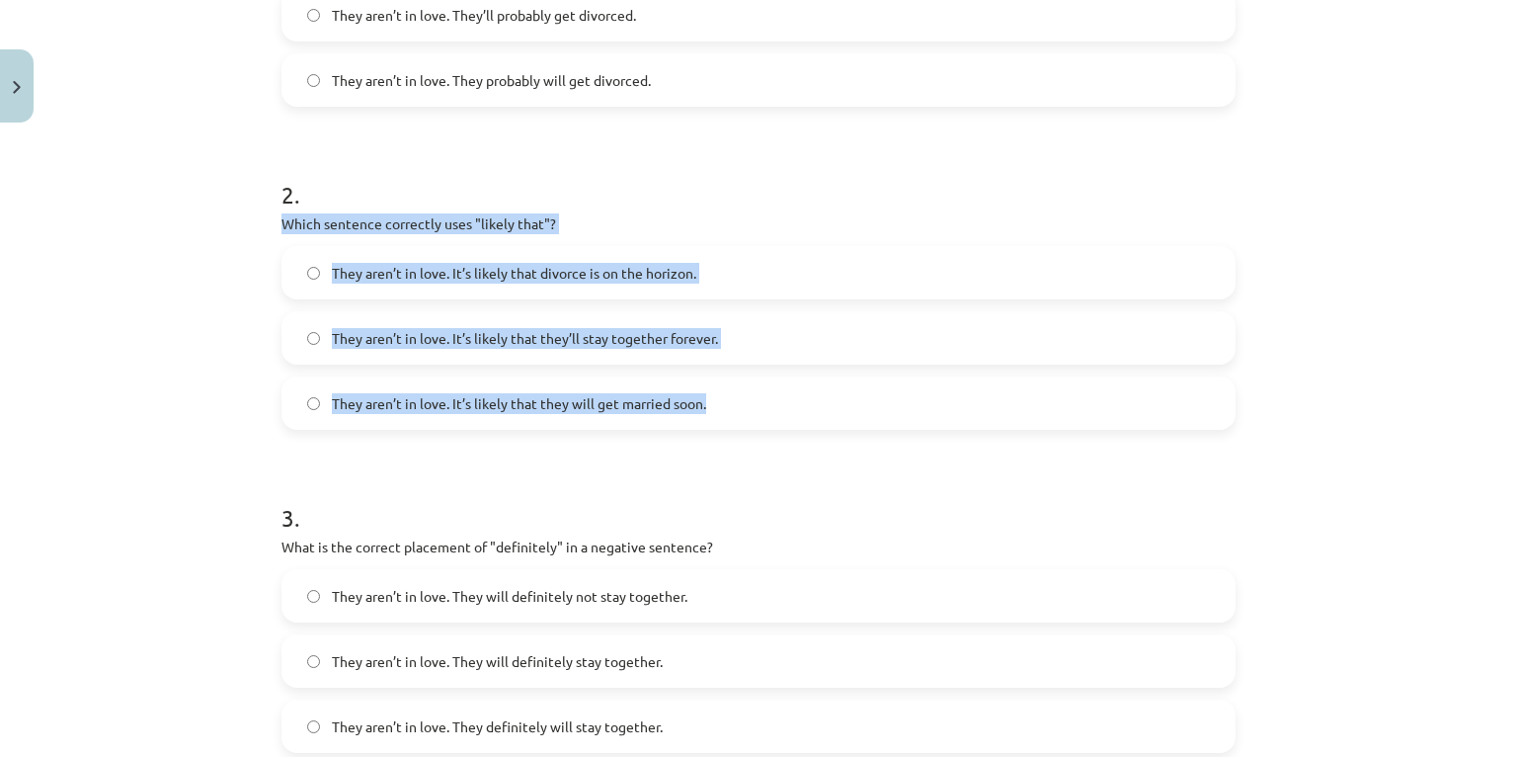  Describe the element at coordinates (759, 500) in the screenshot. I see `h1: 3 .` at that location.